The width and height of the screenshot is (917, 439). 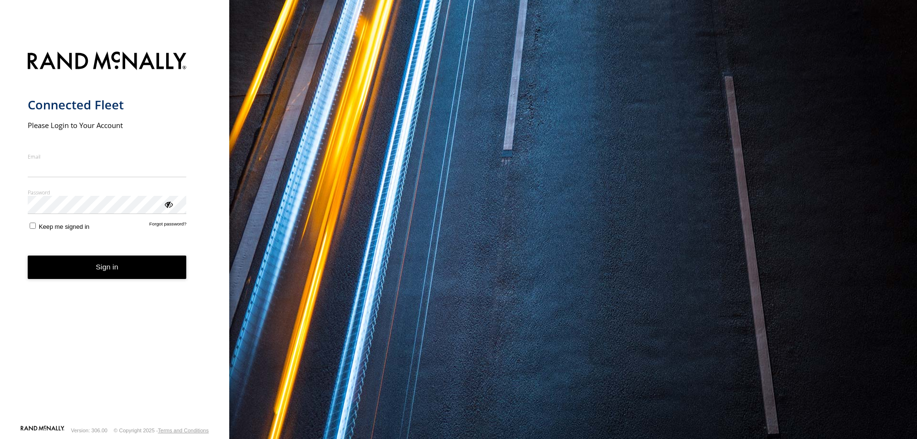 What do you see at coordinates (183, 430) in the screenshot?
I see `a: Terms and Conditions` at bounding box center [183, 430].